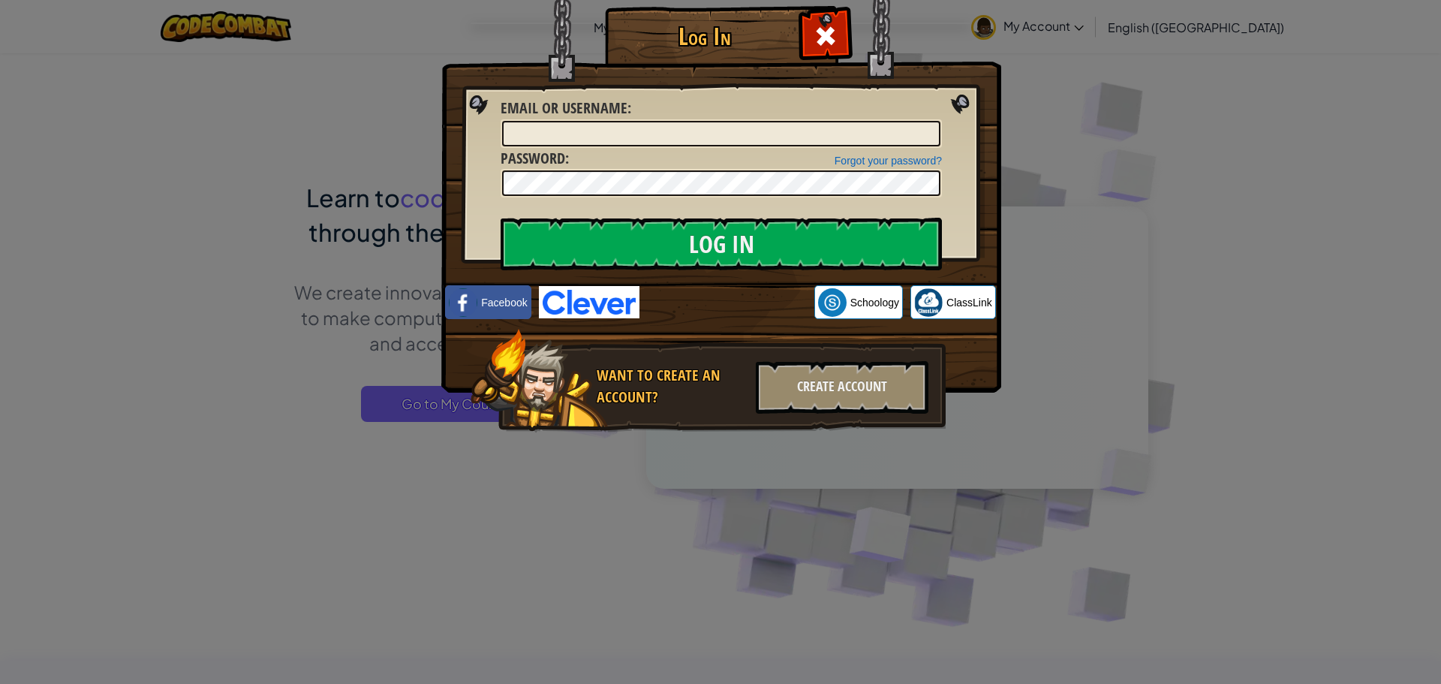 This screenshot has width=1441, height=684. What do you see at coordinates (721, 244) in the screenshot?
I see `input: Log In` at bounding box center [721, 244].